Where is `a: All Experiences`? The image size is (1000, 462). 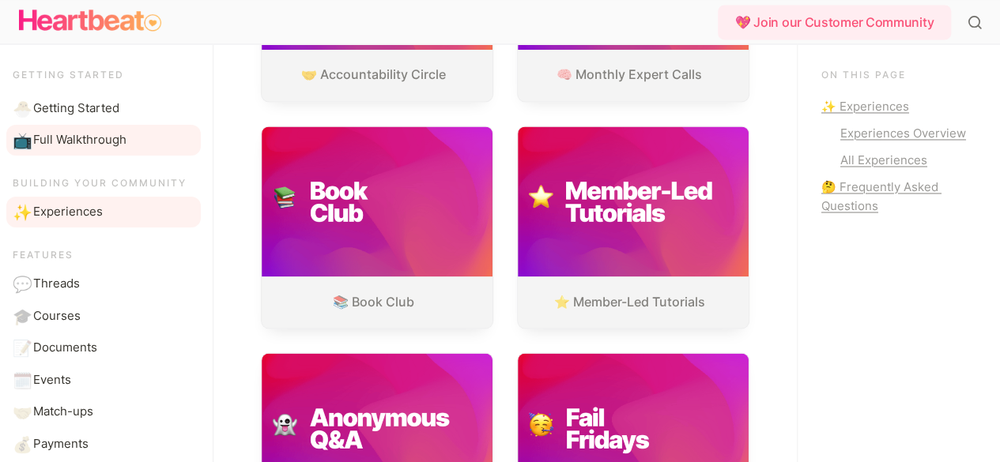
a: All Experiences is located at coordinates (899, 160).